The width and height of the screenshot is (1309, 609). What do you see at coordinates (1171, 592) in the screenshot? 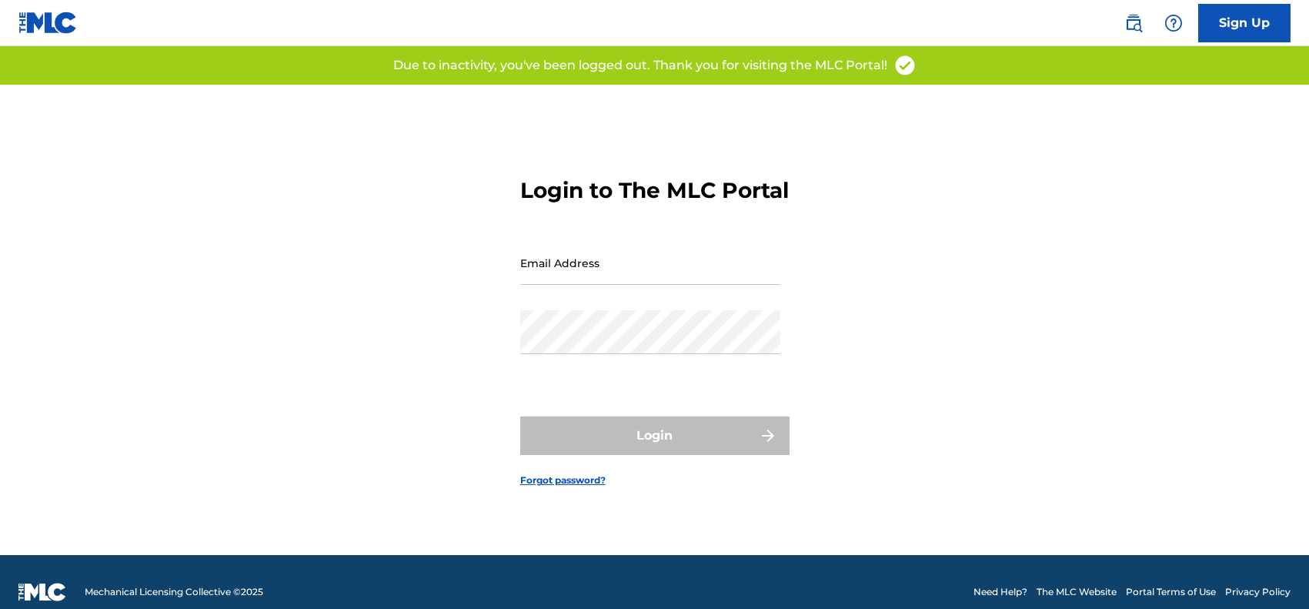
I see `a: Portal Terms of Use` at bounding box center [1171, 592].